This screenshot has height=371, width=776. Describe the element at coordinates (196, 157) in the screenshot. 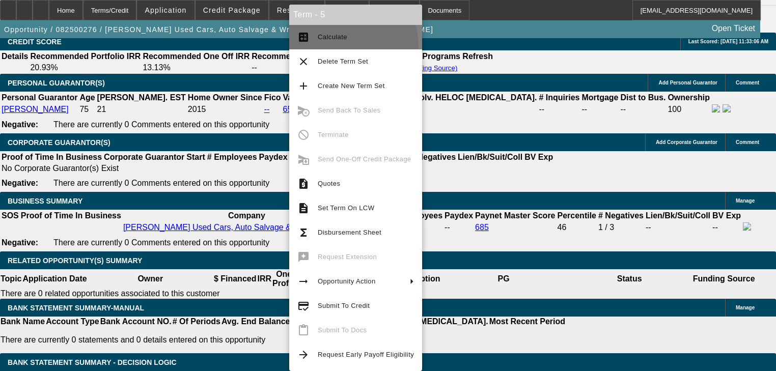

I see `b: Start` at that location.